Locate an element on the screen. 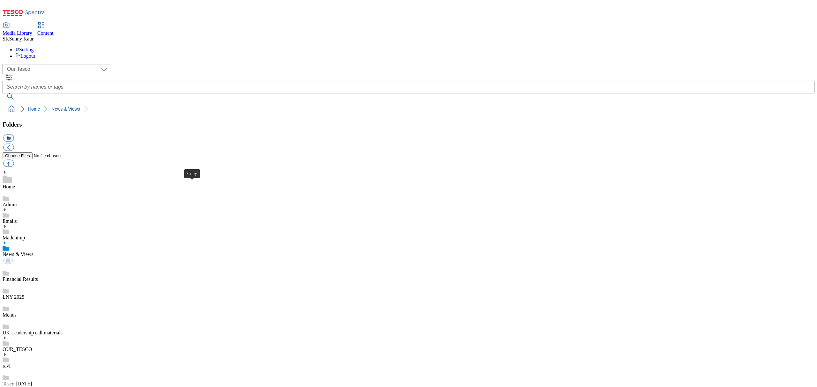 This screenshot has width=817, height=387. nav: breadcrumb is located at coordinates (408, 109).